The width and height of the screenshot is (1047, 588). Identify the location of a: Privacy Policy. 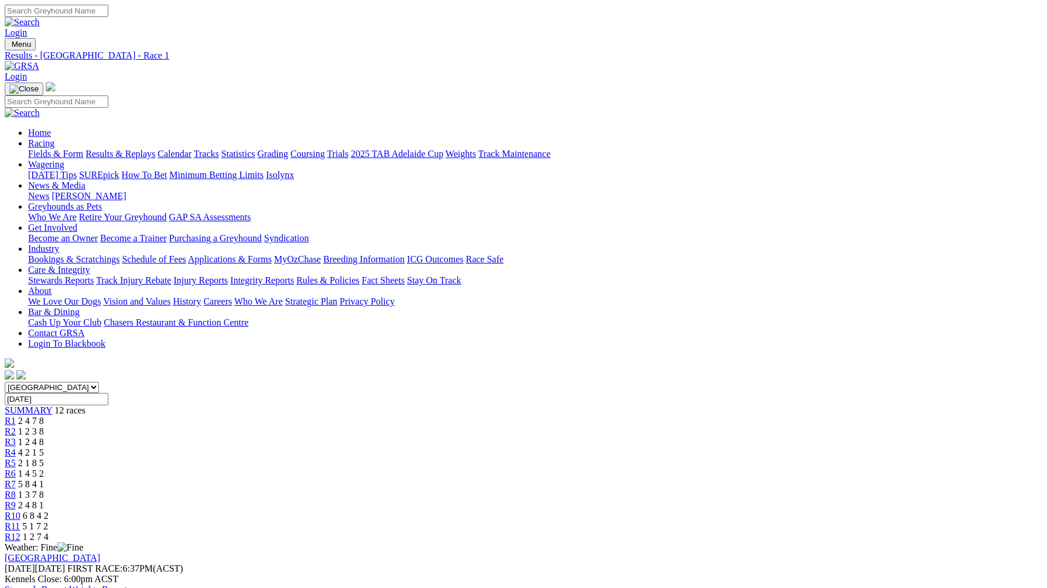
(367, 301).